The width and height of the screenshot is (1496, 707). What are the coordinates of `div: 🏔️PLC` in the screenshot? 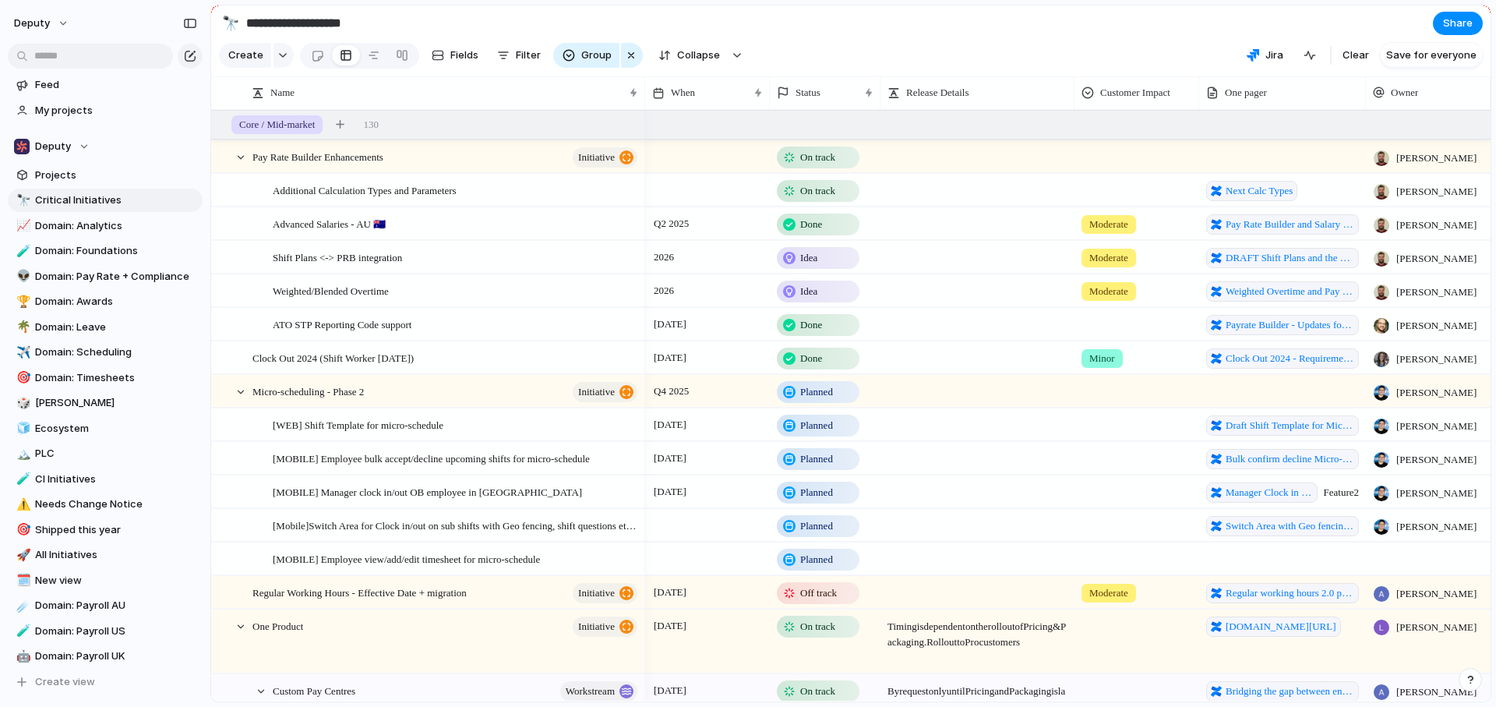 It's located at (105, 454).